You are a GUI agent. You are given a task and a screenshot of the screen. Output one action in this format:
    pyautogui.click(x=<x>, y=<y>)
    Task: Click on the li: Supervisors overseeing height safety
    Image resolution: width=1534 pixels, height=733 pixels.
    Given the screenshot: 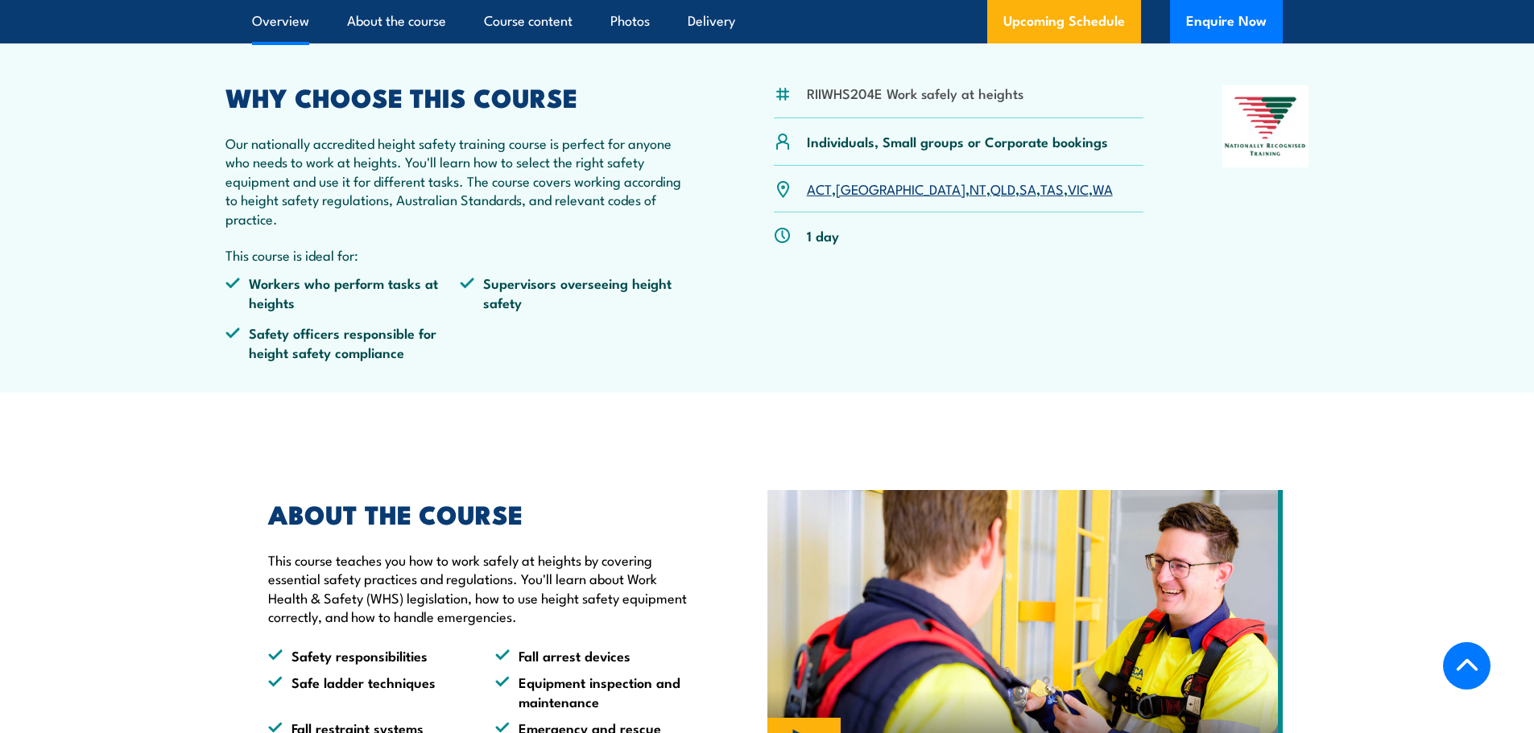 What is the action you would take?
    pyautogui.click(x=577, y=292)
    